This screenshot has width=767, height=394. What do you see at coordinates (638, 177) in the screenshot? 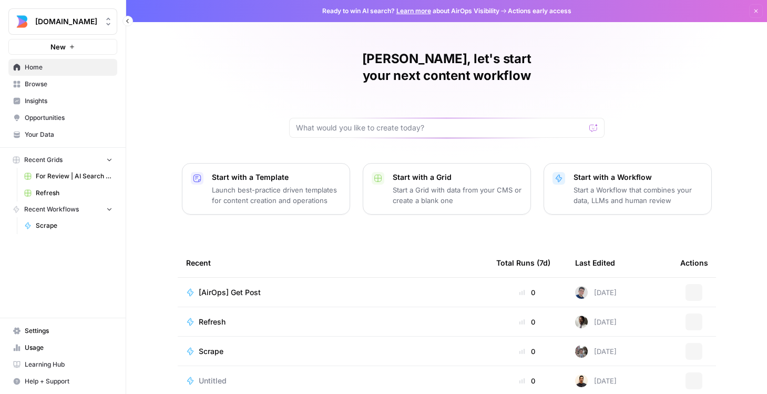
I see `p: Start with a Workflow` at bounding box center [638, 177].